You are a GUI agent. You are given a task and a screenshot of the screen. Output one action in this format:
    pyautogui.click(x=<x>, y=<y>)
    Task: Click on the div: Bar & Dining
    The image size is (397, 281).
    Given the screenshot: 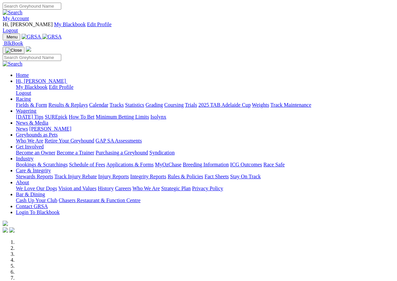 What is the action you would take?
    pyautogui.click(x=205, y=200)
    